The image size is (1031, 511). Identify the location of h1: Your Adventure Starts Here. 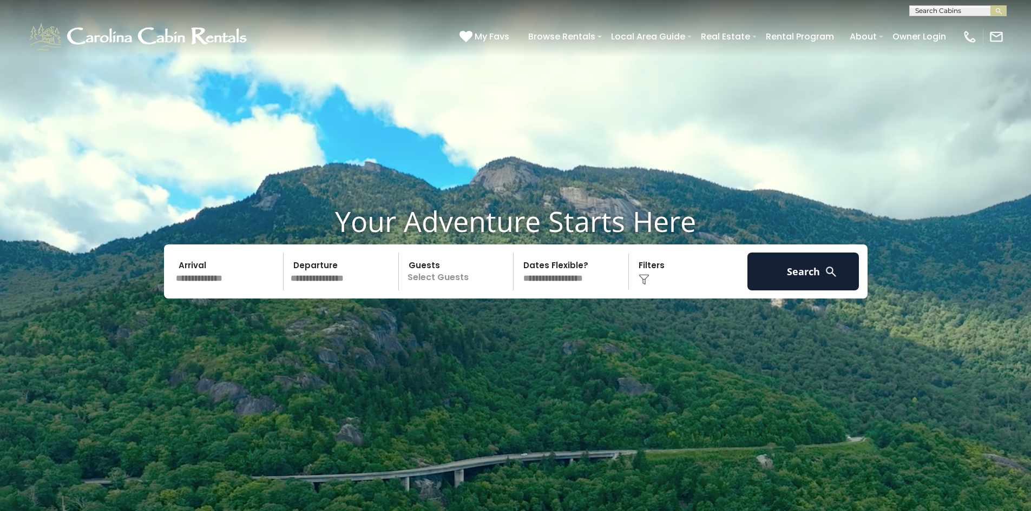
(515, 221).